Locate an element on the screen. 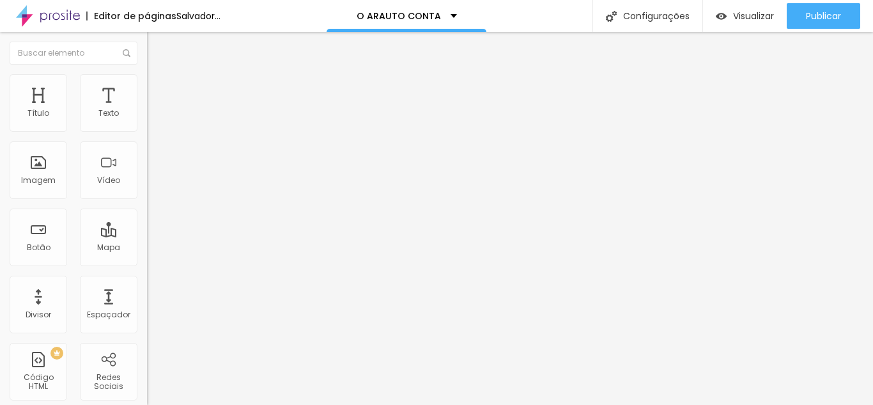  button: Publicar is located at coordinates (823, 16).